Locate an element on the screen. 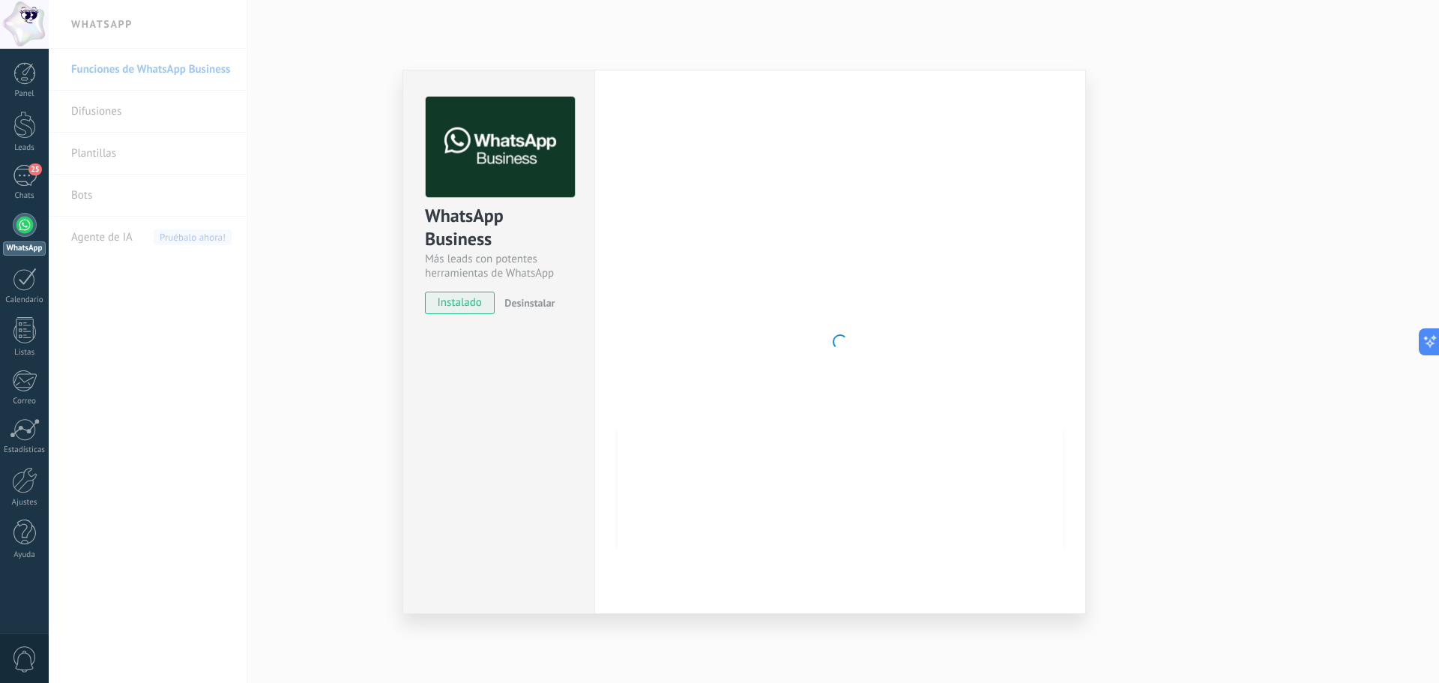 This screenshot has height=683, width=1439. span: Desinstalar is located at coordinates (529, 303).